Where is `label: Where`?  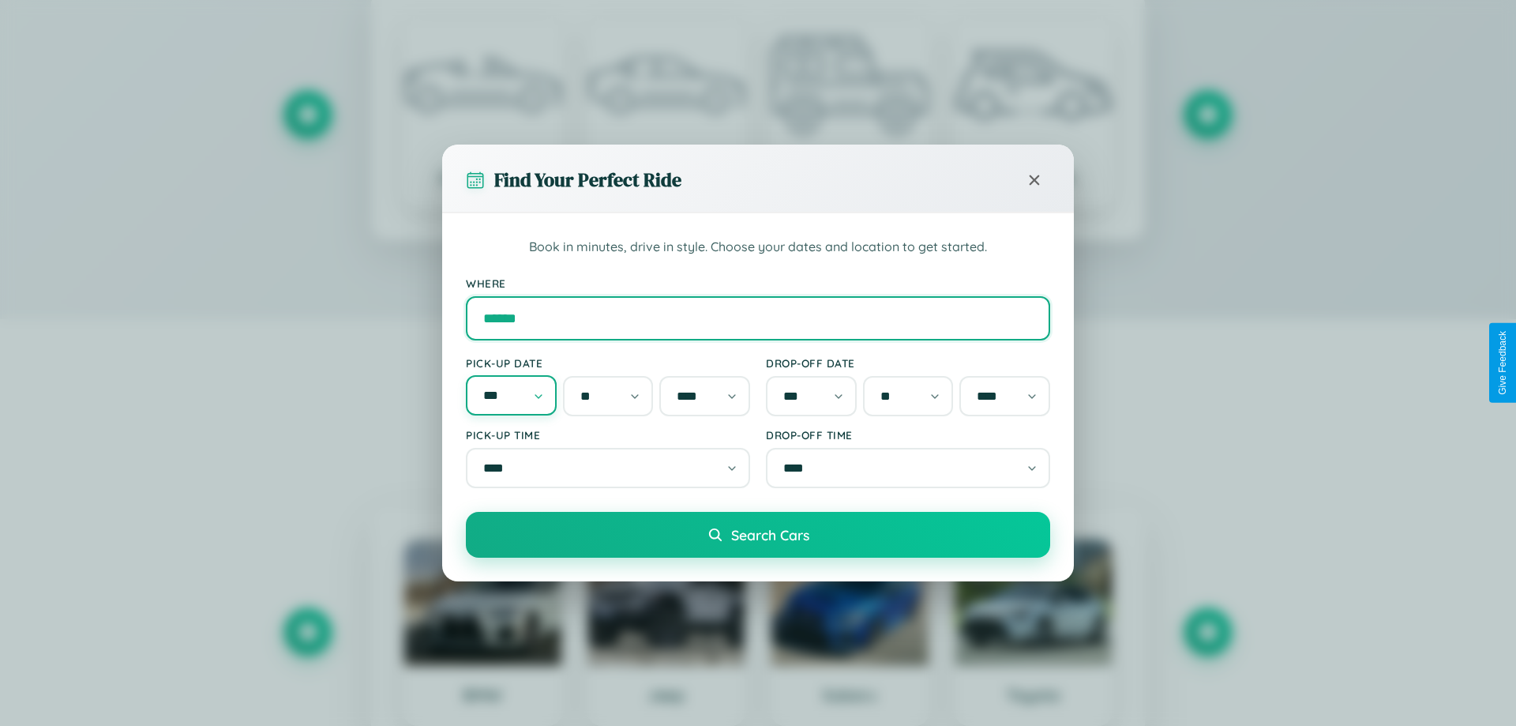 label: Where is located at coordinates (758, 283).